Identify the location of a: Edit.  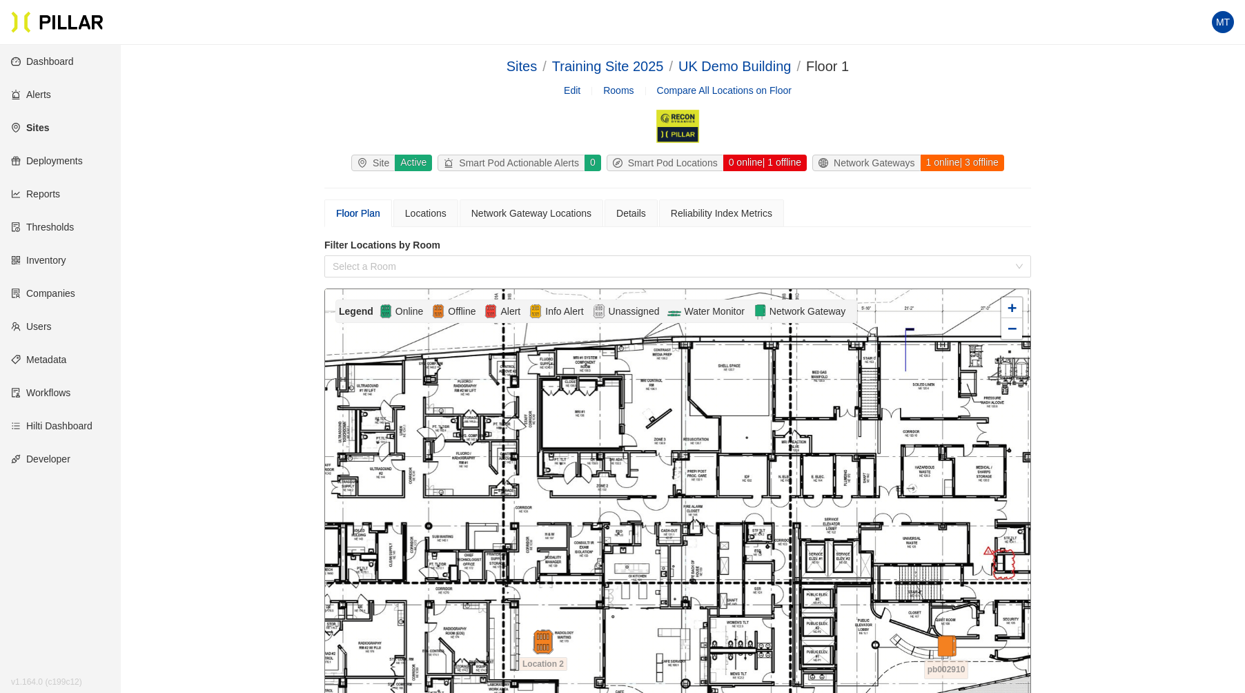
(572, 90).